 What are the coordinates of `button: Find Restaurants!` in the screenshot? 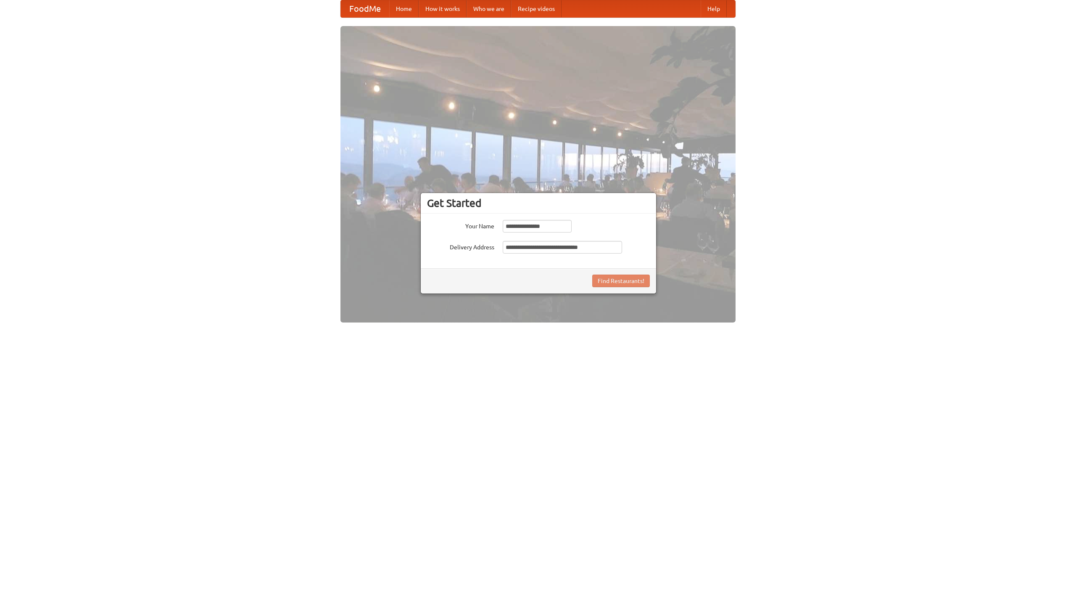 It's located at (621, 281).